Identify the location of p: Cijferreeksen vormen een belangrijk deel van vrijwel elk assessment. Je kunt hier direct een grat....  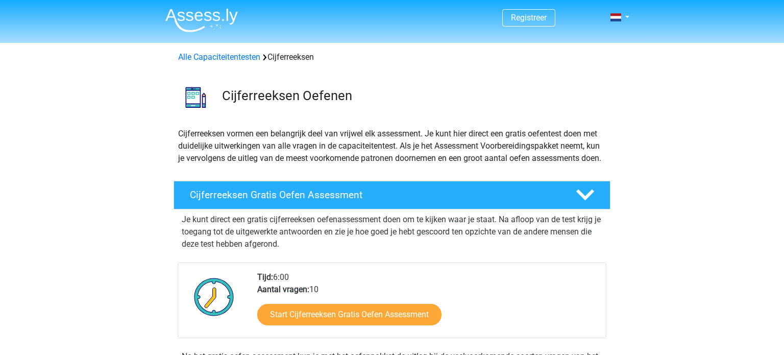
(392, 146).